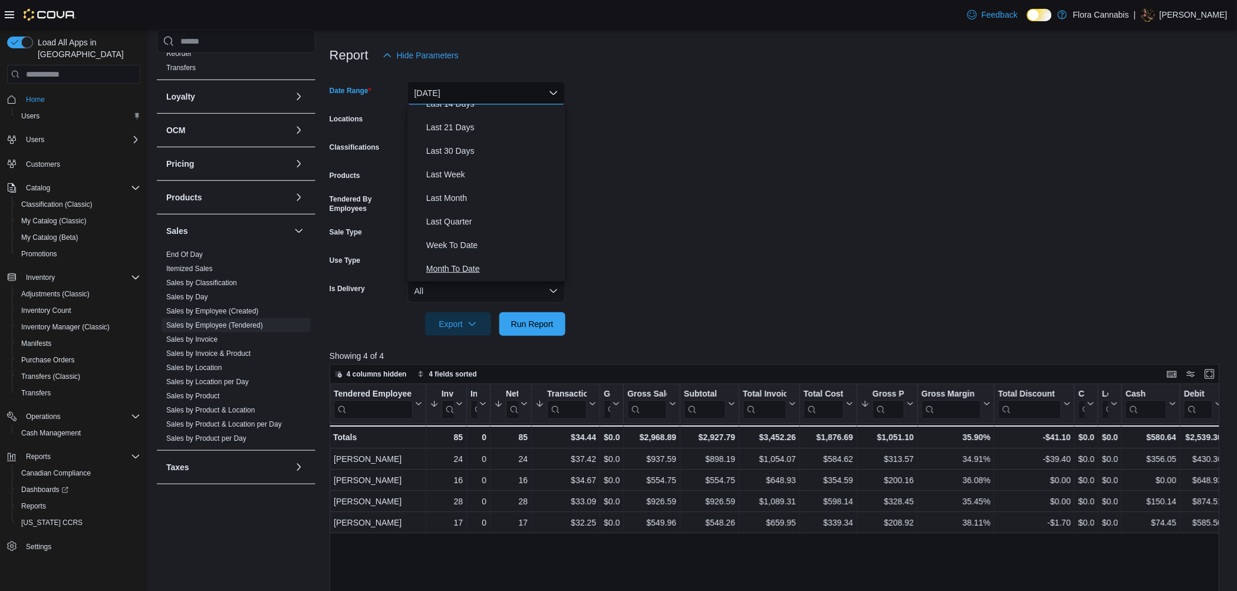 The height and width of the screenshot is (591, 1237). Describe the element at coordinates (35, 100) in the screenshot. I see `a: Home` at that location.